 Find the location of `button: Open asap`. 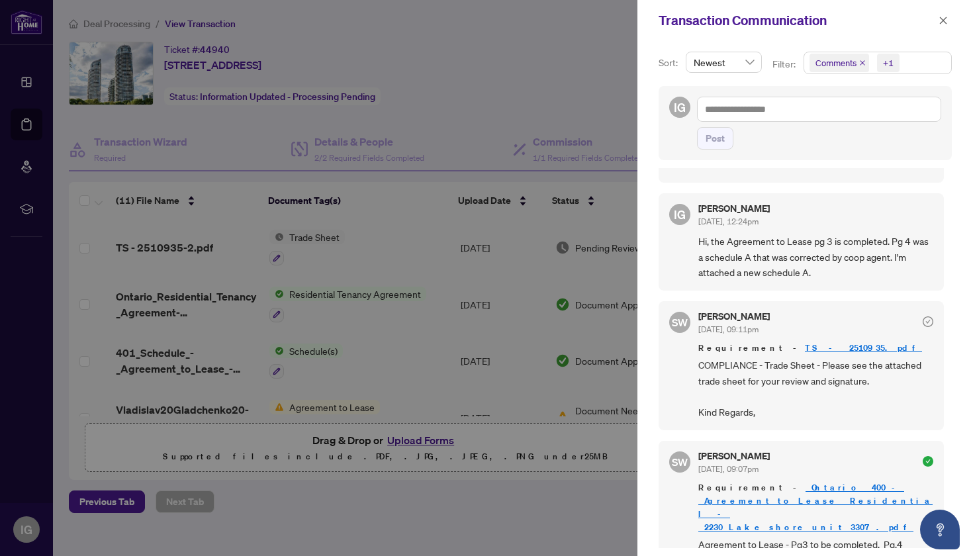

button: Open asap is located at coordinates (940, 530).